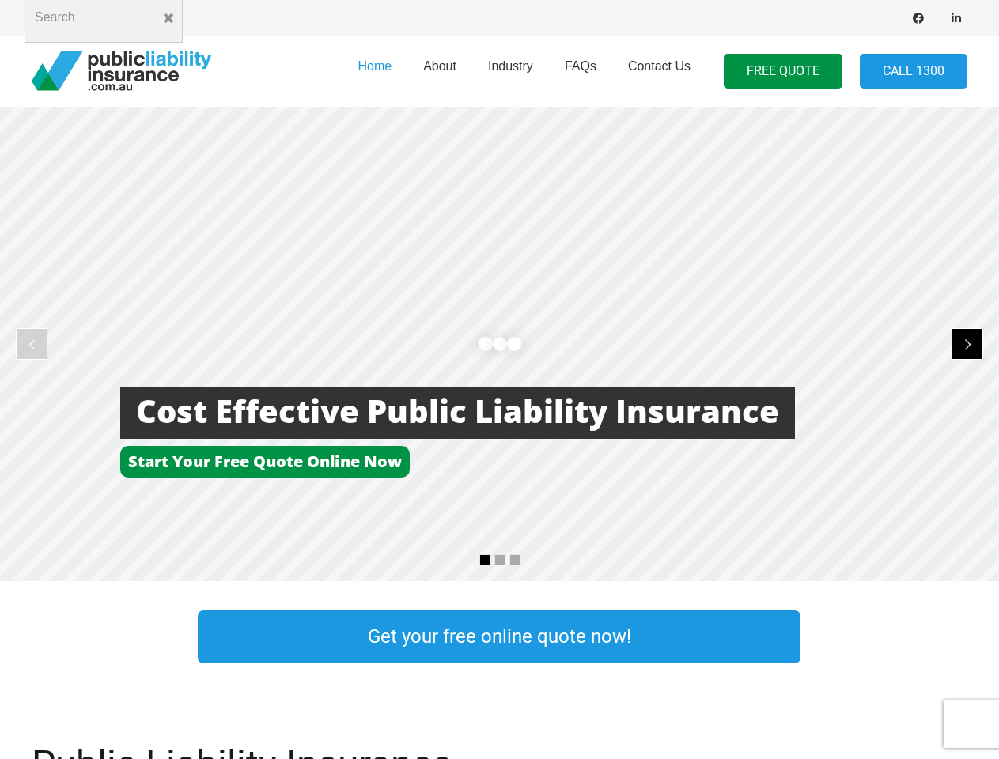 This screenshot has width=999, height=759. I want to click on a: Call 1300, so click(914, 71).